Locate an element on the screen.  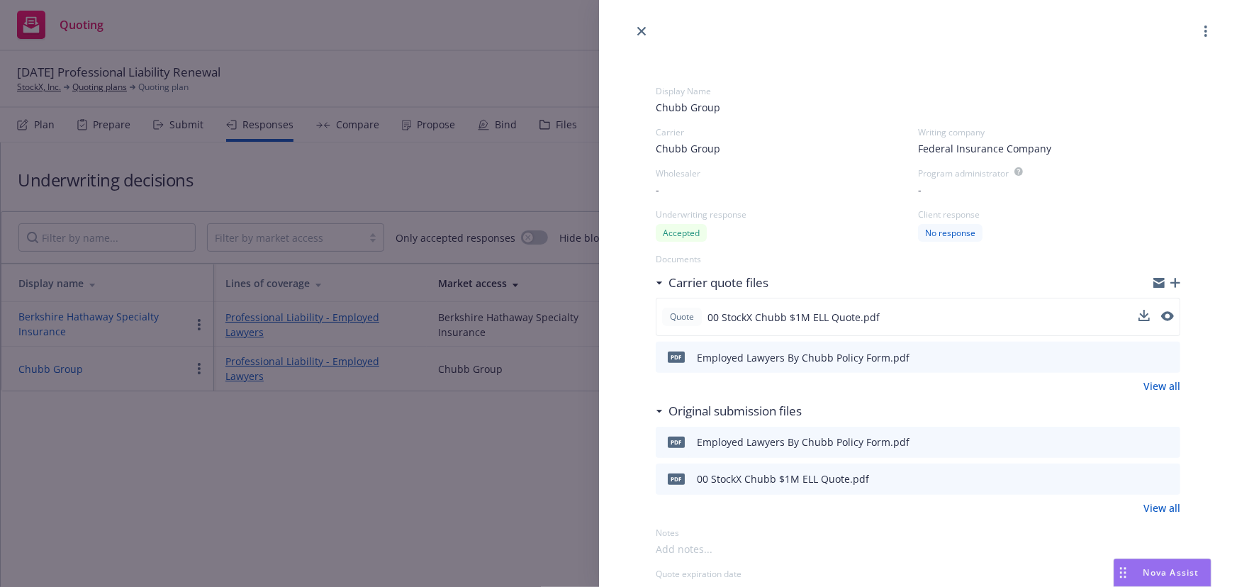
span: Federal Insurance Company is located at coordinates (984, 148).